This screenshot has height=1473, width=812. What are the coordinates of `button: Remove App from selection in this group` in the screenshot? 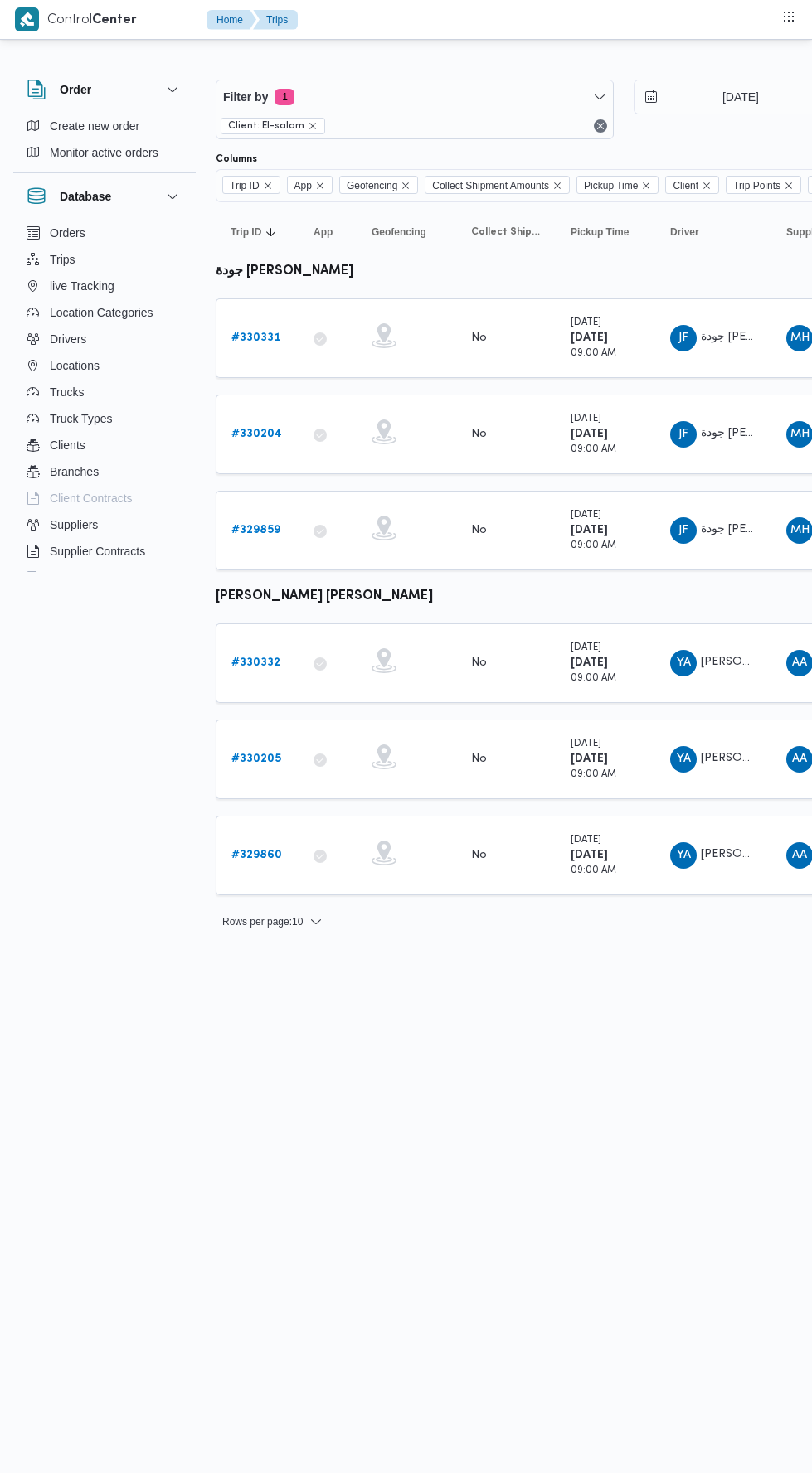 It's located at (320, 186).